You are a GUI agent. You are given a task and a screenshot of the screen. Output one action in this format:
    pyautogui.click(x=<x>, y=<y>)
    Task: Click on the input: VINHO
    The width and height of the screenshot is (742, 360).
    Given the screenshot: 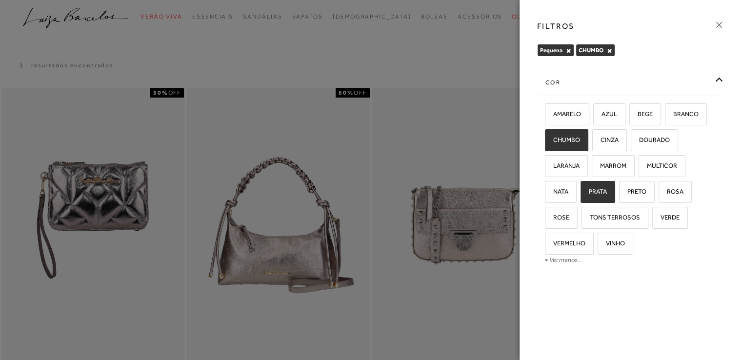 What is the action you would take?
    pyautogui.click(x=601, y=245)
    